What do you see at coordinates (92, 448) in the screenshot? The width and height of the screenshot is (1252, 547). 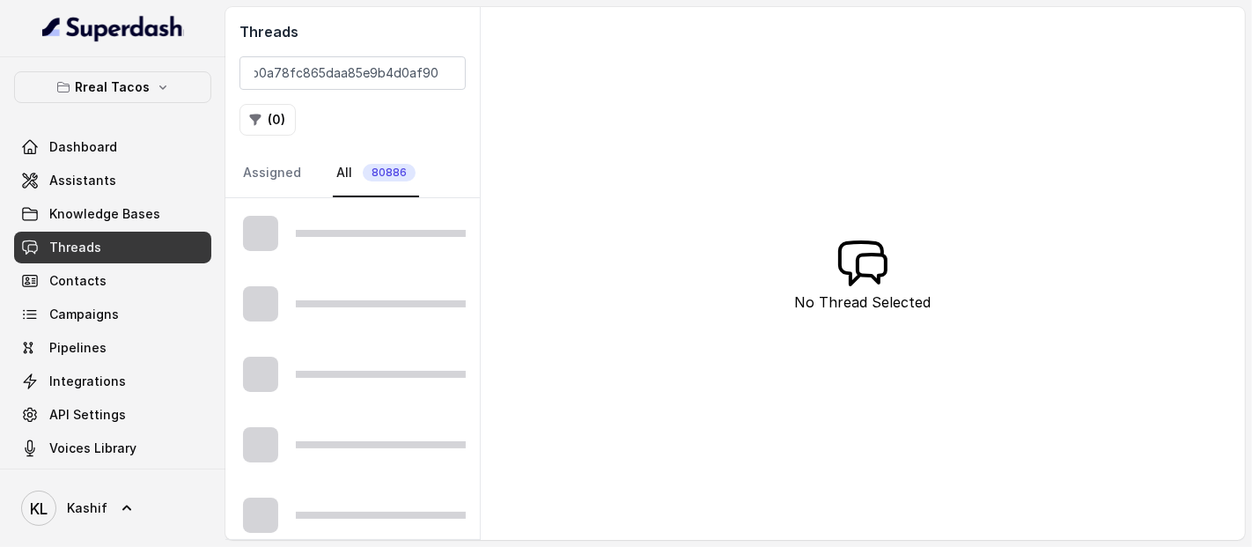 I see `span: Voices Library` at bounding box center [92, 448].